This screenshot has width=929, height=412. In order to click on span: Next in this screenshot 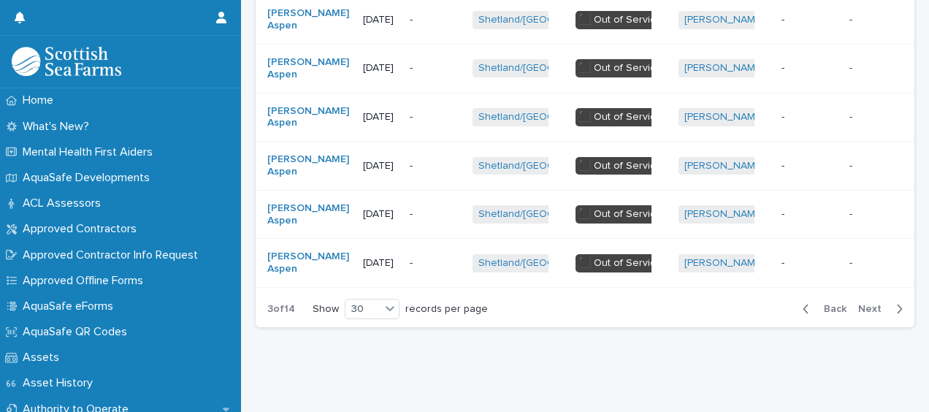, I will do `click(874, 309)`.